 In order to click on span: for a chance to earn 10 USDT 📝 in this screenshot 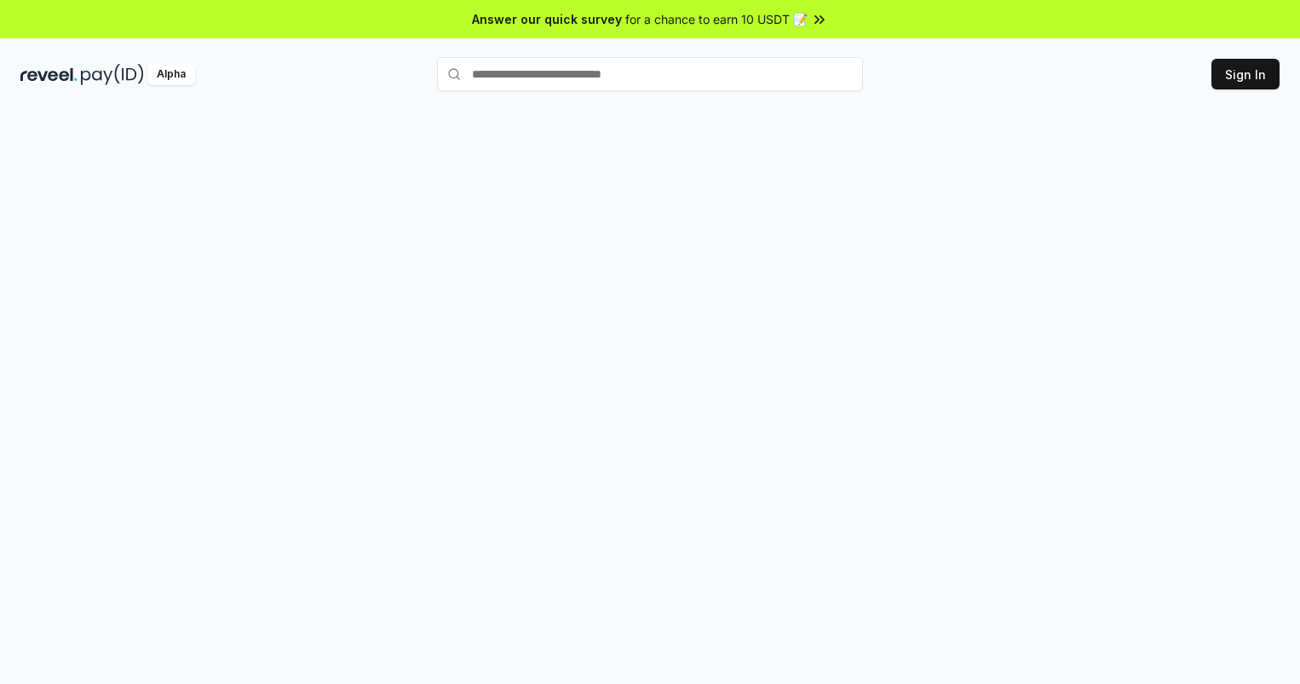, I will do `click(716, 19)`.